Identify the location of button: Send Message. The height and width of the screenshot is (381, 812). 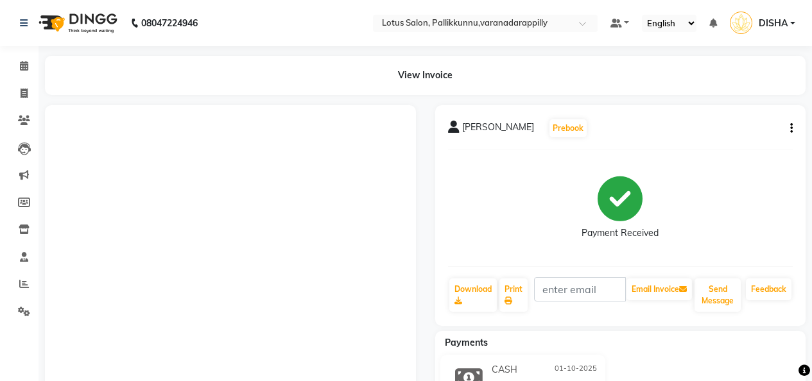
(717, 295).